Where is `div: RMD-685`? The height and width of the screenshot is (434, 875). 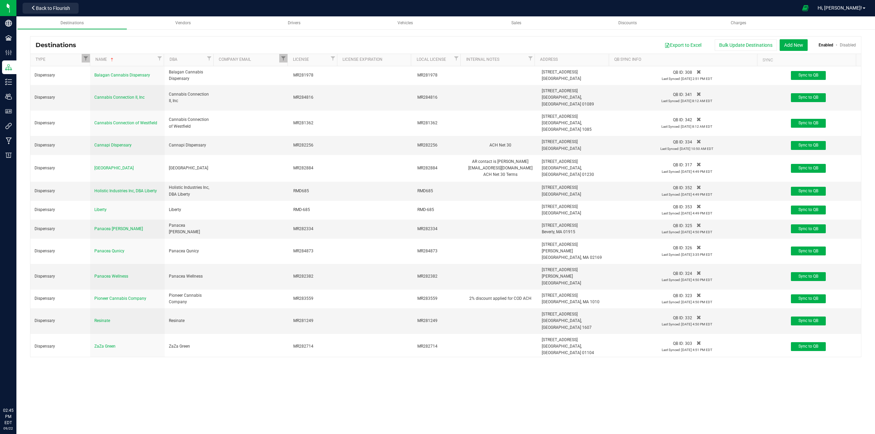 div: RMD-685 is located at coordinates (438, 210).